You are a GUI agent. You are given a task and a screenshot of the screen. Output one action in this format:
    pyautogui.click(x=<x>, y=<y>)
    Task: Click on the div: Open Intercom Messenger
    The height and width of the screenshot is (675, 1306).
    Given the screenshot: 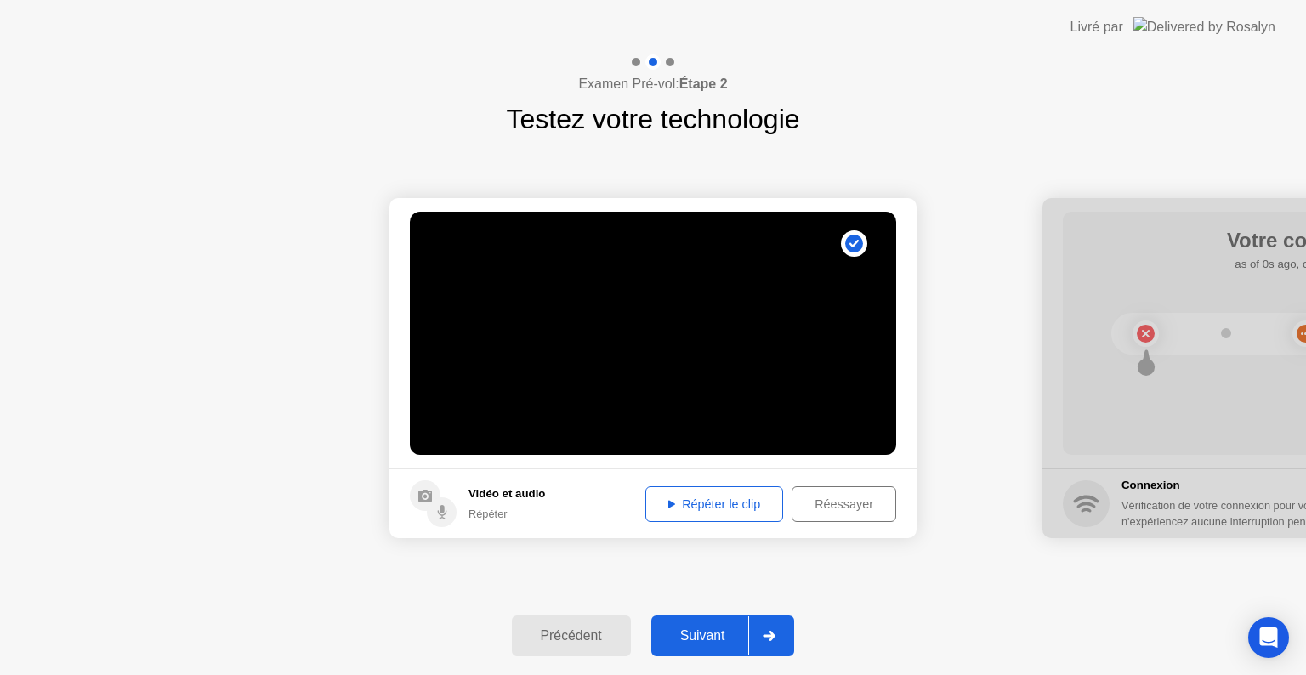 What is the action you would take?
    pyautogui.click(x=1269, y=638)
    